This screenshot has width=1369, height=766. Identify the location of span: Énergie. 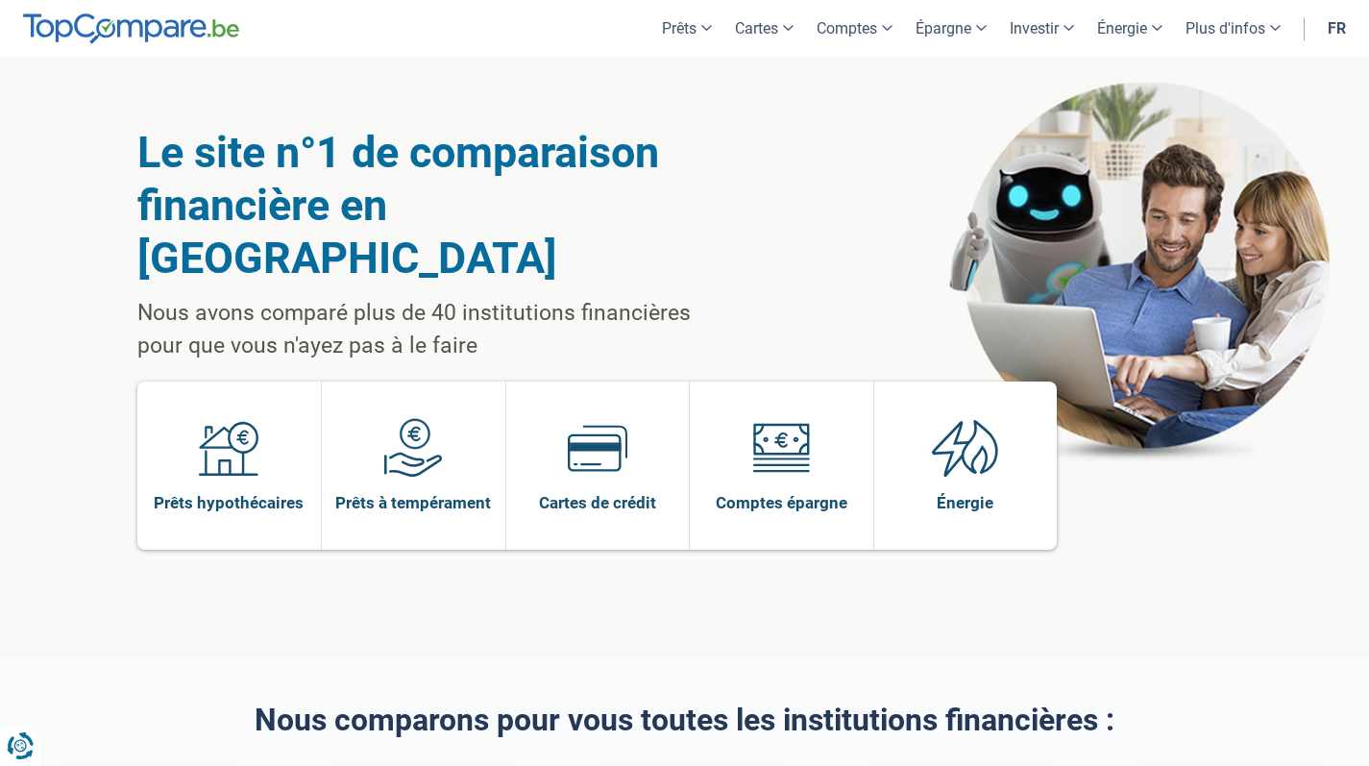
(965, 503).